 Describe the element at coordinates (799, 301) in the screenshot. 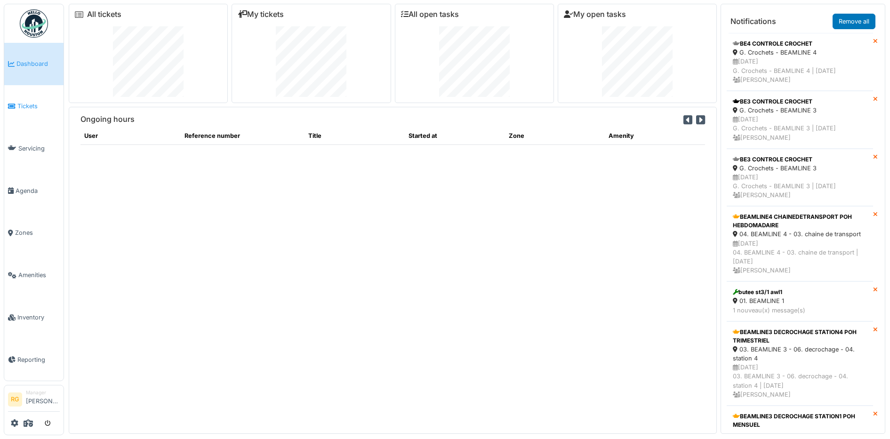

I see `a: butee st3/1 awl1 01. BEAMLINE 1 1 nouveau(x) message(s)` at that location.